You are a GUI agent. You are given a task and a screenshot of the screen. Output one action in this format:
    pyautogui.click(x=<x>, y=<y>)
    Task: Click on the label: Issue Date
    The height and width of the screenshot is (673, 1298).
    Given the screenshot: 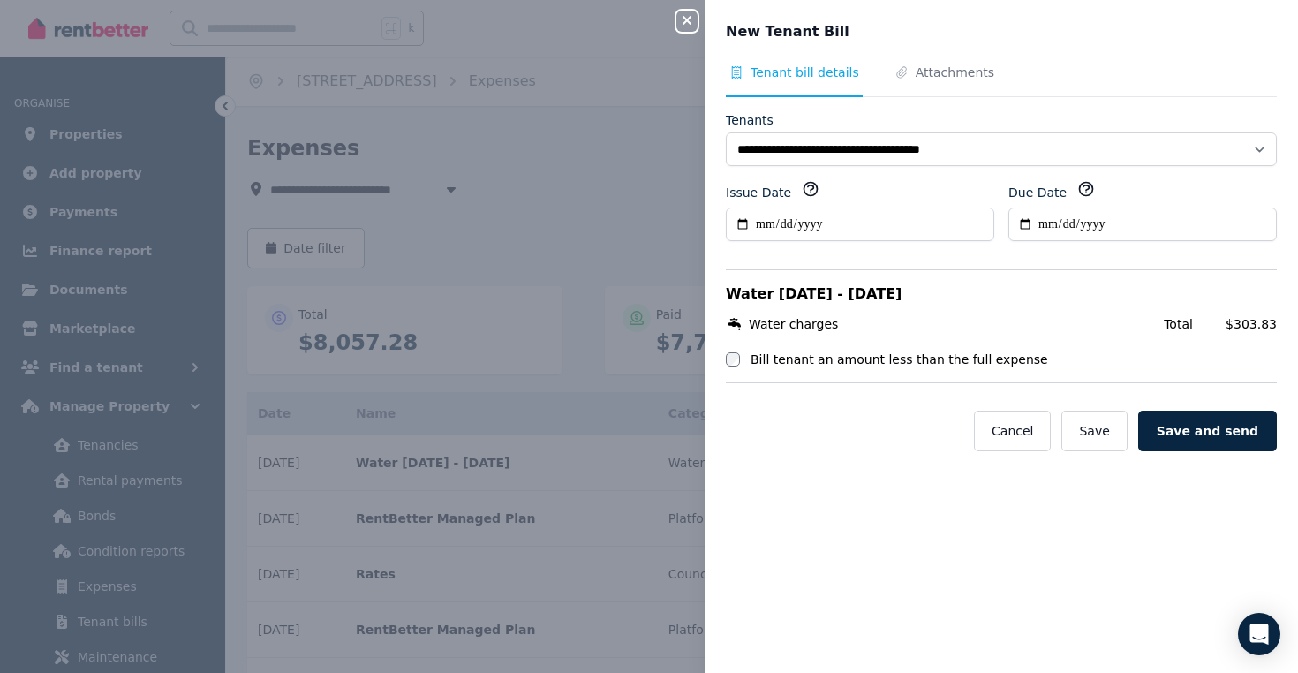 What is the action you would take?
    pyautogui.click(x=759, y=193)
    